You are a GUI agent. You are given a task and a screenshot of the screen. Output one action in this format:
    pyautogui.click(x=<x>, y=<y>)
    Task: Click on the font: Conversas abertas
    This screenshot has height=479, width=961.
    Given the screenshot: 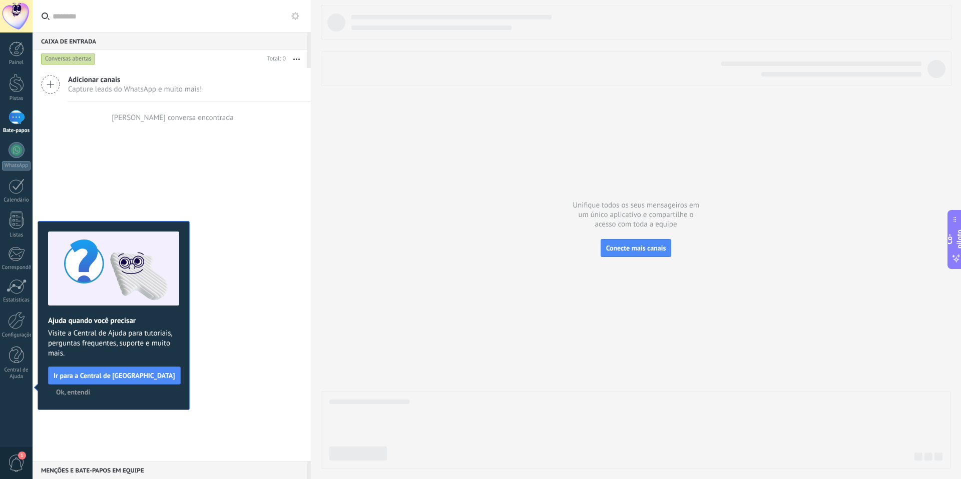 What is the action you would take?
    pyautogui.click(x=68, y=59)
    